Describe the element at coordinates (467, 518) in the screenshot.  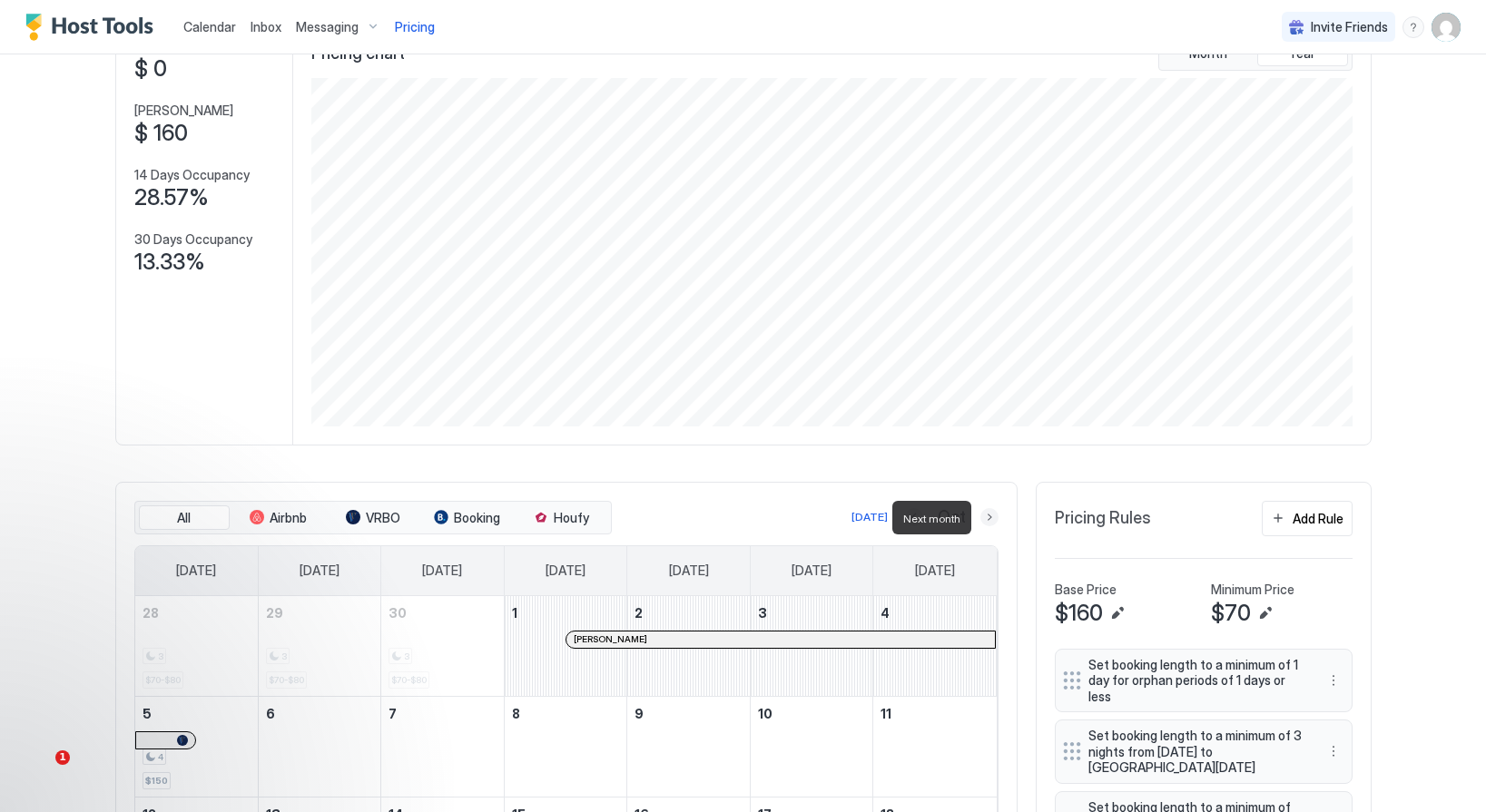
I see `button: Booking` at that location.